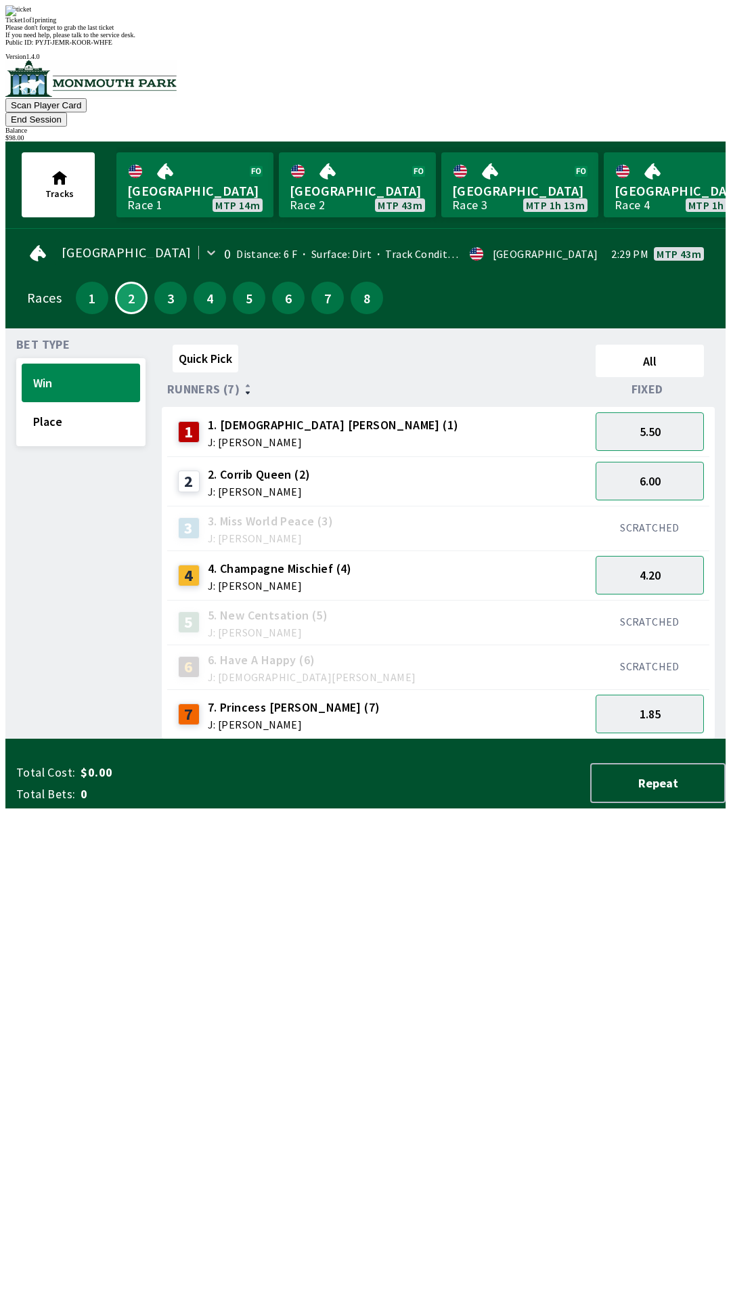 The height and width of the screenshot is (1300, 731). Describe the element at coordinates (555, 205) in the screenshot. I see `span: MTP 1h 13m` at that location.